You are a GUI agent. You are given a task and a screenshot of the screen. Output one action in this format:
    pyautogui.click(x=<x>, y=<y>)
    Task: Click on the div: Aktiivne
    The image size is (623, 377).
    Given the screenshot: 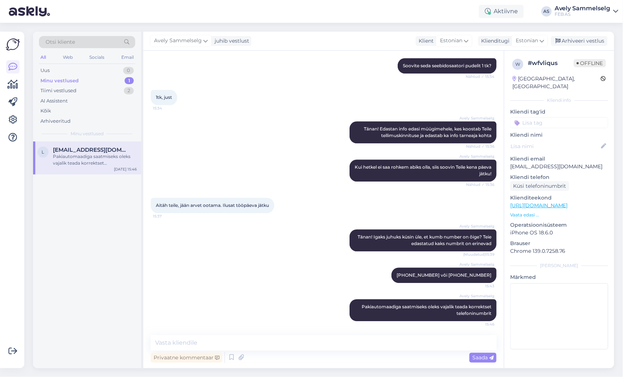 What is the action you would take?
    pyautogui.click(x=501, y=11)
    